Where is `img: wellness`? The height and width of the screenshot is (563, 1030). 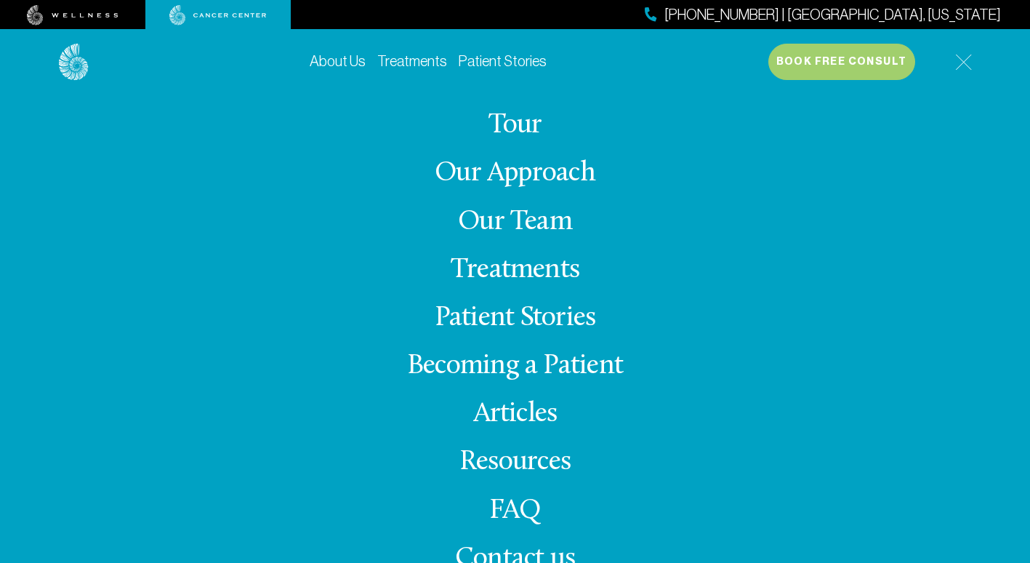
img: wellness is located at coordinates (73, 15).